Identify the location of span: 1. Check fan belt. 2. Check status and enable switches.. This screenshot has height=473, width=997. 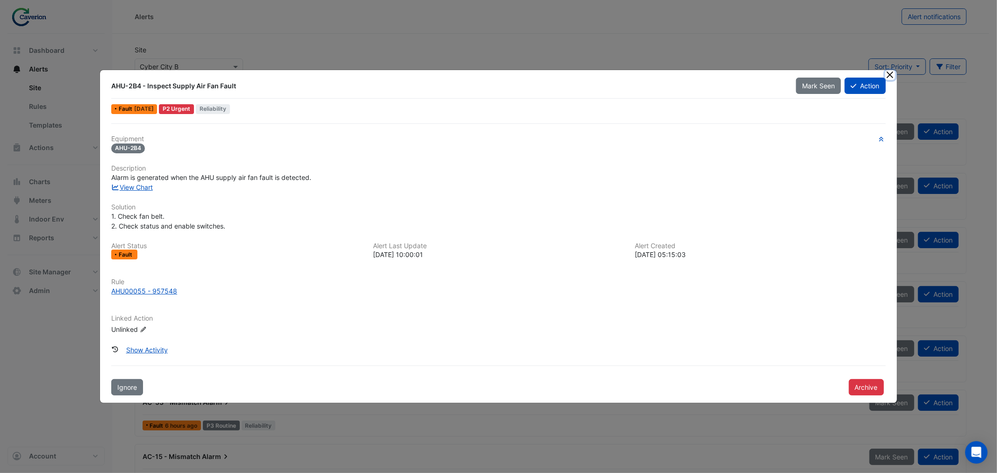
(168, 221).